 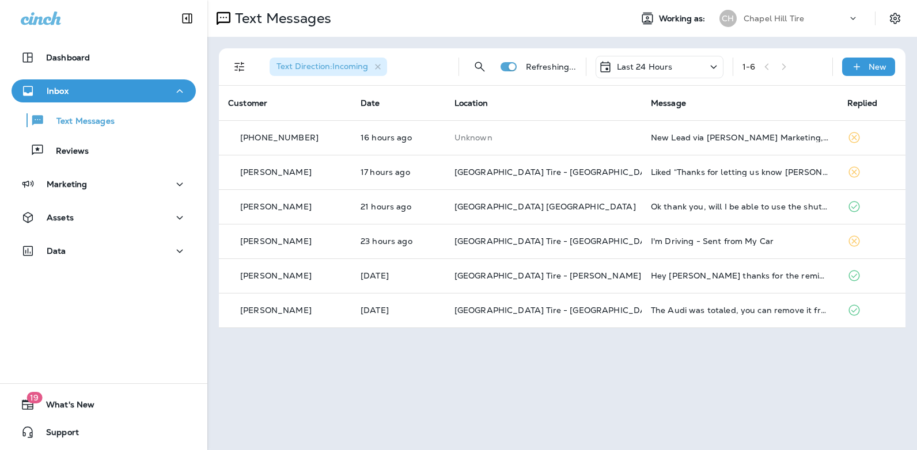 What do you see at coordinates (668, 103) in the screenshot?
I see `span: Message` at bounding box center [668, 103].